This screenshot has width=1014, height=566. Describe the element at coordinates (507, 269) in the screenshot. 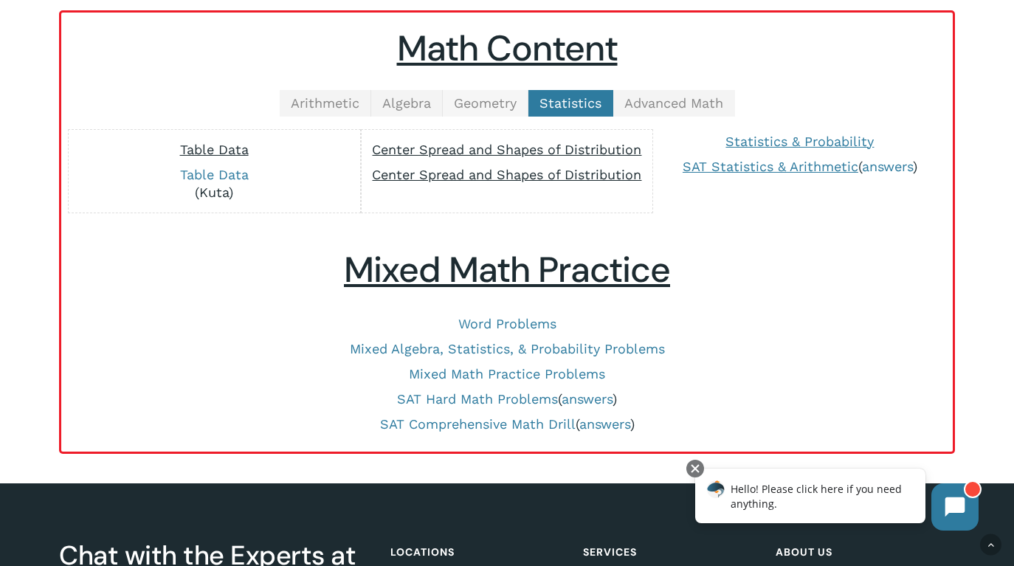

I see `u: Mixed Math Practice` at that location.